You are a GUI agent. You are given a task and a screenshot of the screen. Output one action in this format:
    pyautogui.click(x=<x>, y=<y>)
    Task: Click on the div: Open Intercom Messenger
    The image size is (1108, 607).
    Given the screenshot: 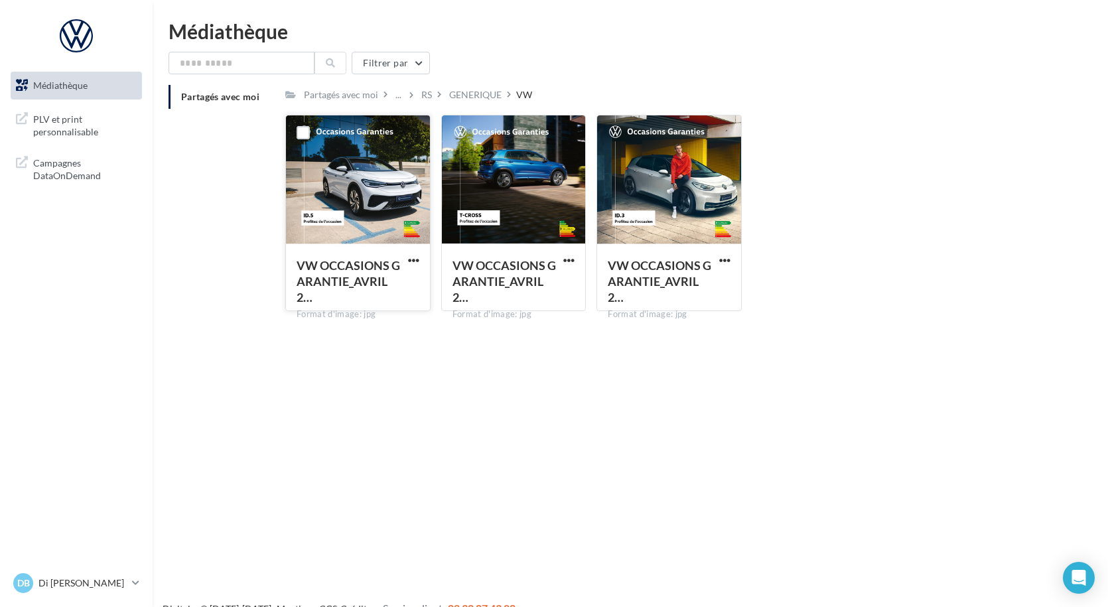 What is the action you would take?
    pyautogui.click(x=1079, y=578)
    